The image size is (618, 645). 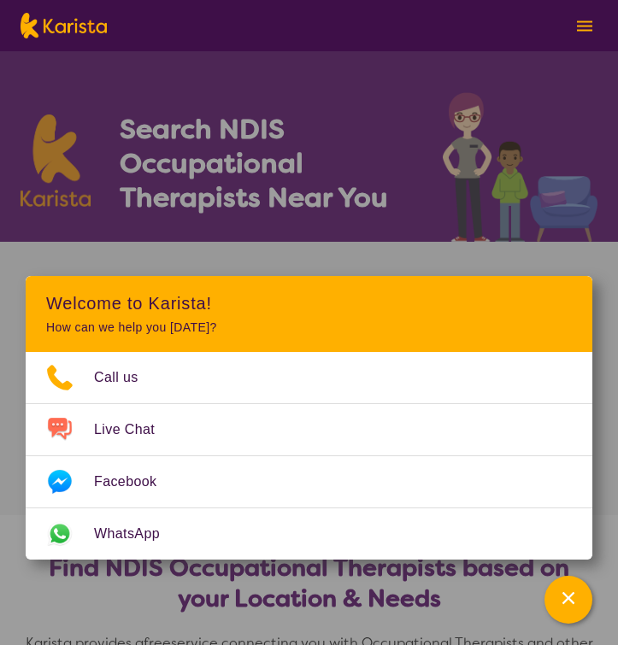 I want to click on button: Channel Menu, so click(x=568, y=600).